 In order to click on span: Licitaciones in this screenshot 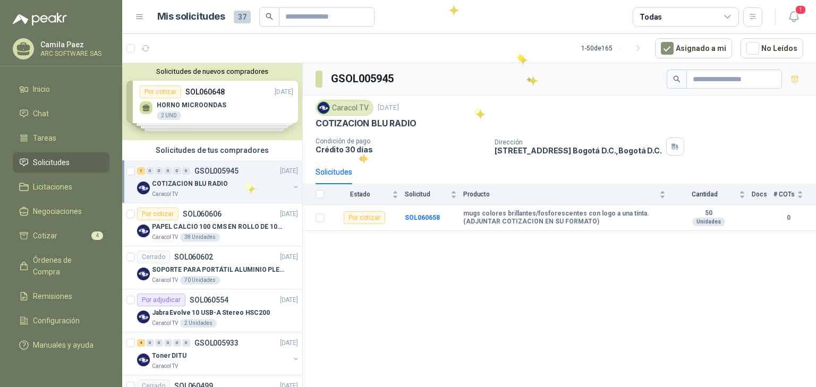, I will do `click(53, 187)`.